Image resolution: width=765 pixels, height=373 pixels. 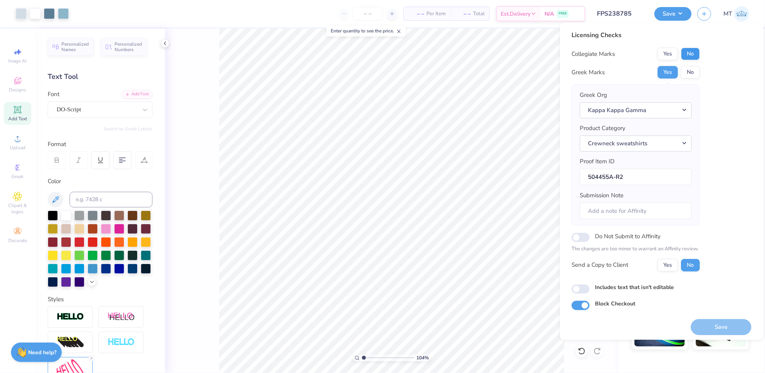 What do you see at coordinates (615, 304) in the screenshot?
I see `label: Block Checkout` at bounding box center [615, 304].